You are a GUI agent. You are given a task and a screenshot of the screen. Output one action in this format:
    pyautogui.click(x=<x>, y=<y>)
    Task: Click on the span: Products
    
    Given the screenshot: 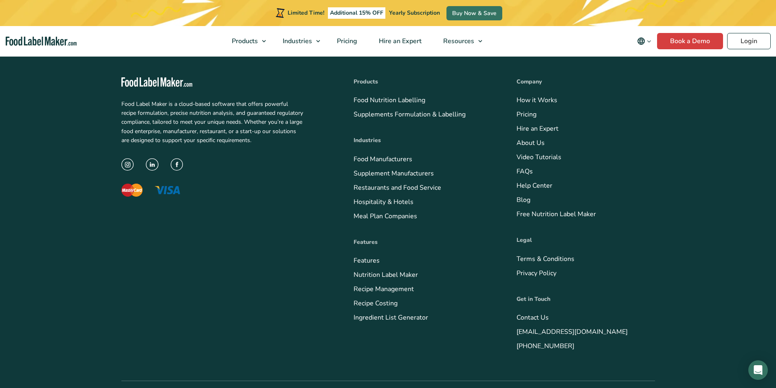 What is the action you would take?
    pyautogui.click(x=244, y=41)
    